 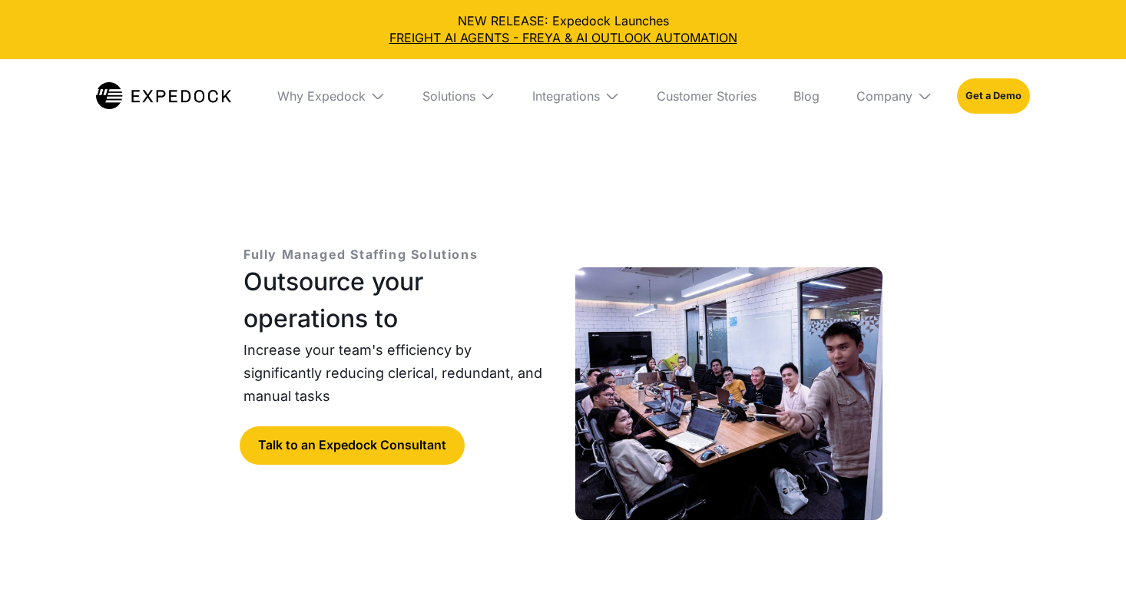 What do you see at coordinates (563, 29) in the screenshot?
I see `div: NEW RELEASE: Expedock Launches` at bounding box center [563, 29].